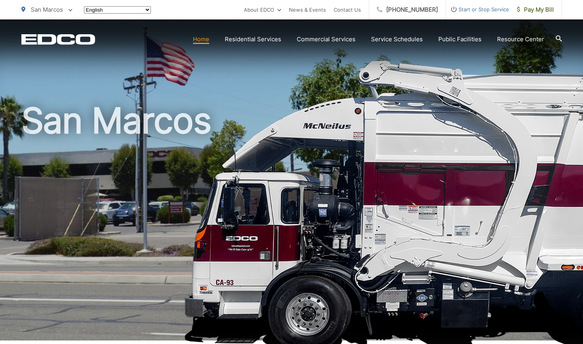  Describe the element at coordinates (117, 10) in the screenshot. I see `select: Select a language` at that location.